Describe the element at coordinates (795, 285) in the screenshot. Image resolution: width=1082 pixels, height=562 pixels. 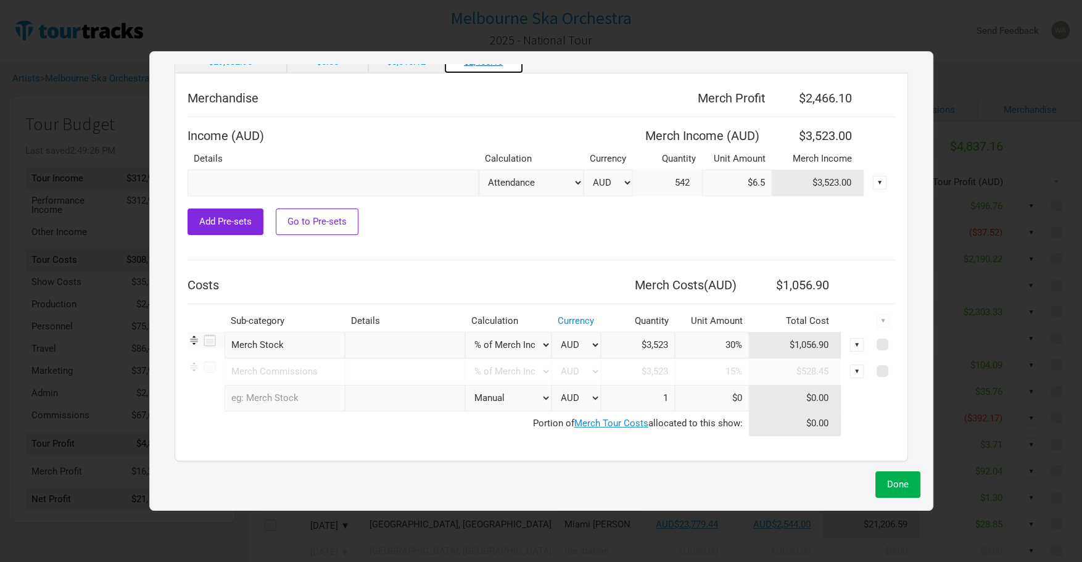
I see `th: $1,056.90` at that location.